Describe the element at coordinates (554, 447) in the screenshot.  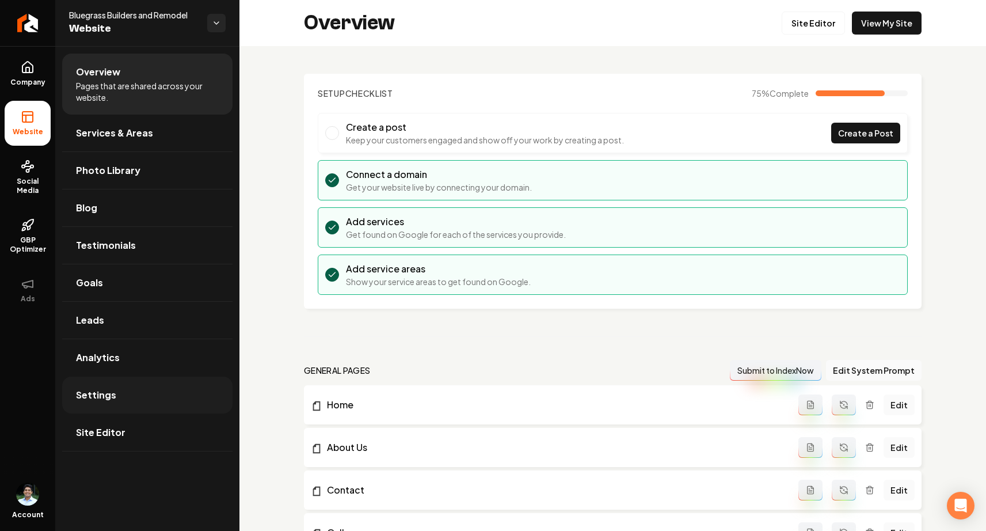
I see `a: About Us` at that location.